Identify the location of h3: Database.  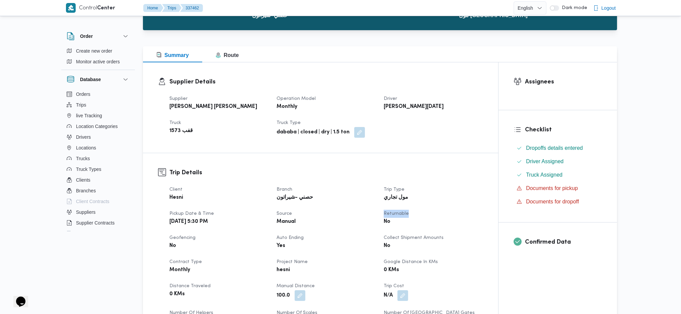
(90, 79).